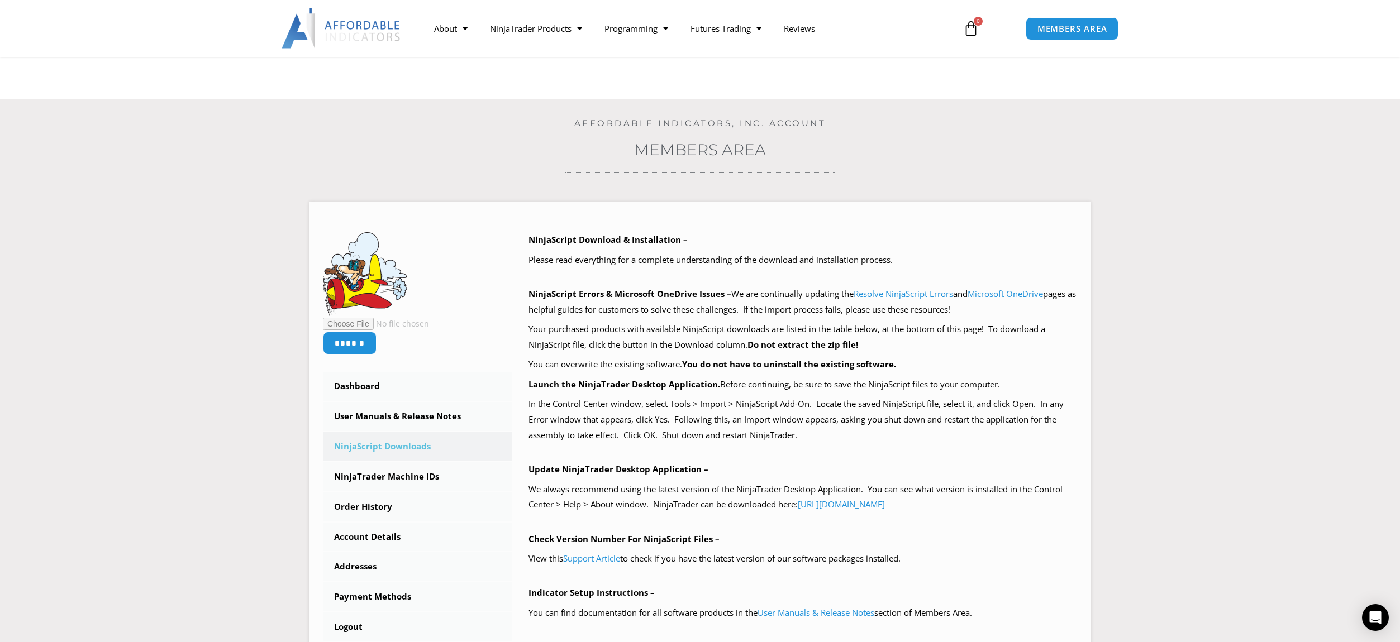 The image size is (1400, 642). What do you see at coordinates (451, 28) in the screenshot?
I see `a: About` at bounding box center [451, 28].